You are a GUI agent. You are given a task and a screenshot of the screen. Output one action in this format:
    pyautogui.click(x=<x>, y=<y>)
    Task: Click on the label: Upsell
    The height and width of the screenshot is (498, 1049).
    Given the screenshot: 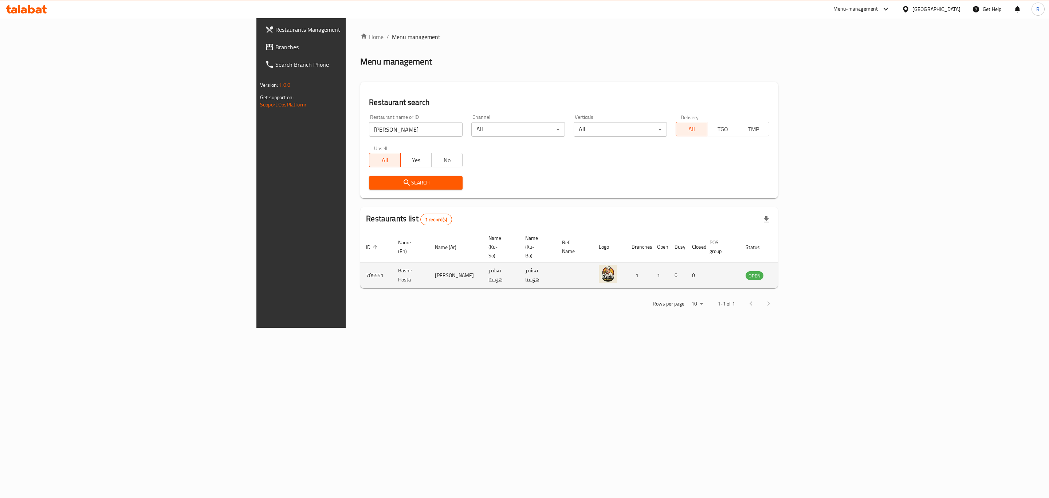 What is the action you would take?
    pyautogui.click(x=381, y=148)
    